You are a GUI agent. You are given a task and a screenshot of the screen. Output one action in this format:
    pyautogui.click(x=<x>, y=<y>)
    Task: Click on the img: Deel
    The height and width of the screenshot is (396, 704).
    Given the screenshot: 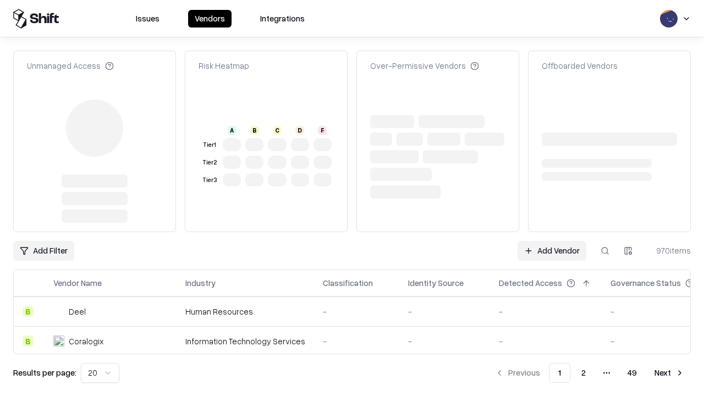 What is the action you would take?
    pyautogui.click(x=59, y=311)
    